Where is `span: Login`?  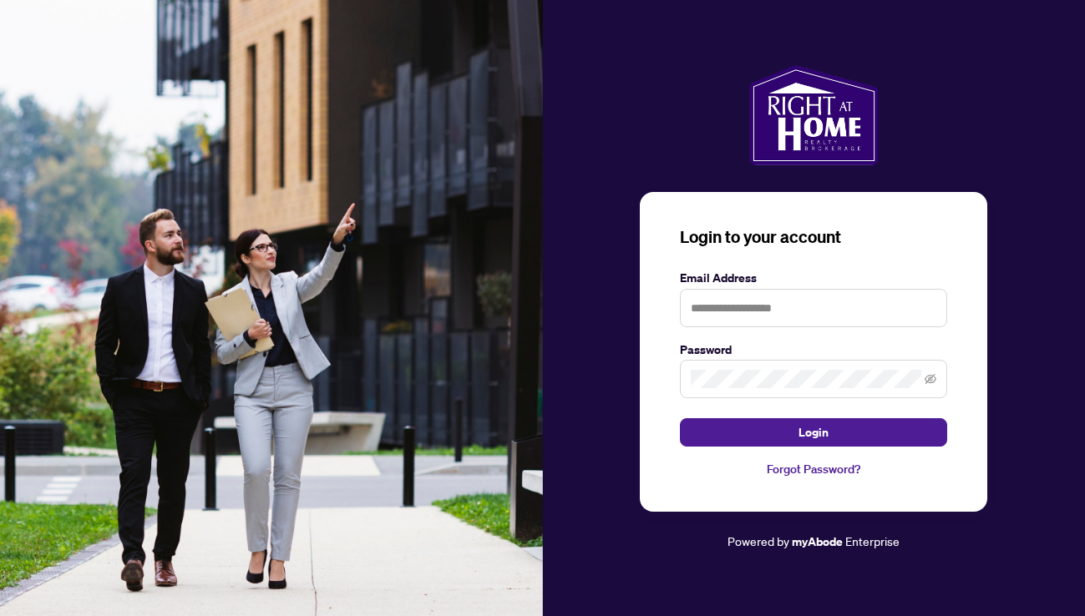 span: Login is located at coordinates (813, 432).